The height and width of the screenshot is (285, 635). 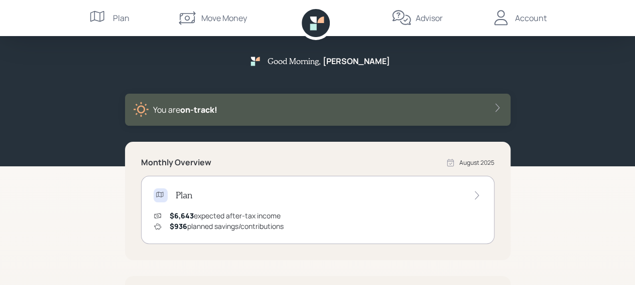 What do you see at coordinates (477, 163) in the screenshot?
I see `div: August 2025` at bounding box center [477, 163].